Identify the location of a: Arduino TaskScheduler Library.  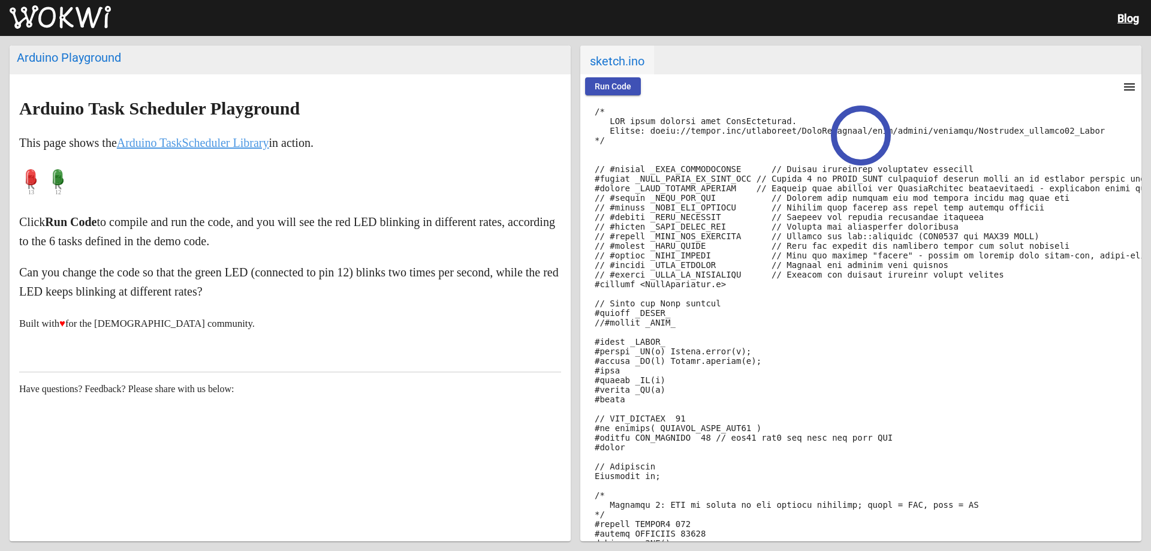
(193, 143).